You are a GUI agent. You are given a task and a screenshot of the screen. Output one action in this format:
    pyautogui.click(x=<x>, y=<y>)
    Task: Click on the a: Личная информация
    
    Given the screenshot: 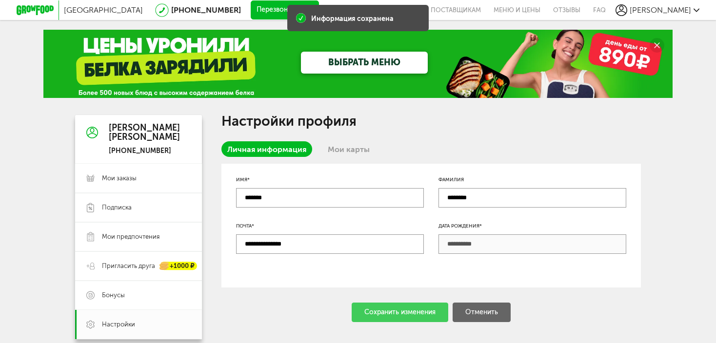 What is the action you would take?
    pyautogui.click(x=267, y=149)
    